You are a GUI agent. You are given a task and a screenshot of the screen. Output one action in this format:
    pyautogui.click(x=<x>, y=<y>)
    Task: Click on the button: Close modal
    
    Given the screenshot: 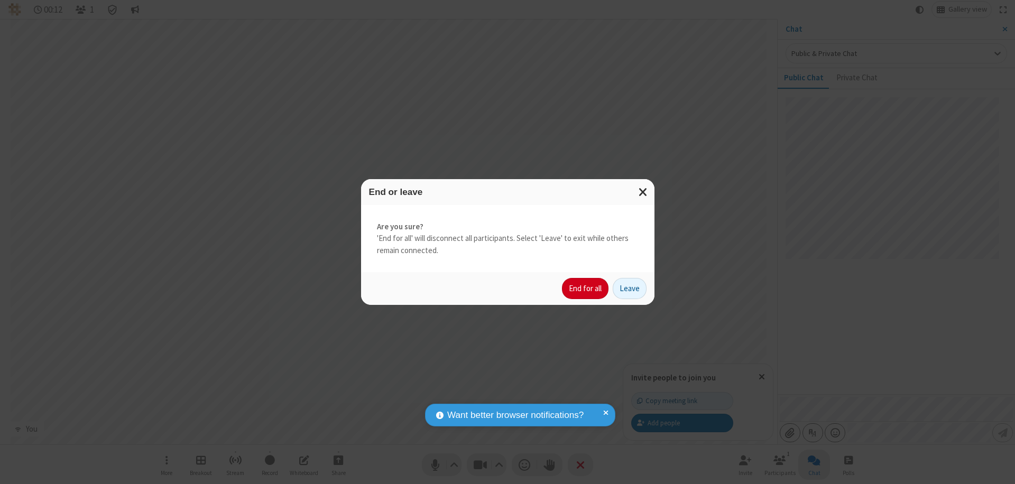 What is the action you would take?
    pyautogui.click(x=643, y=192)
    